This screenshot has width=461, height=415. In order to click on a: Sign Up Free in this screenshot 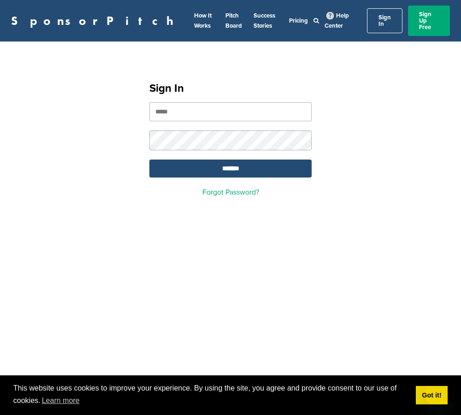, I will do `click(429, 21)`.